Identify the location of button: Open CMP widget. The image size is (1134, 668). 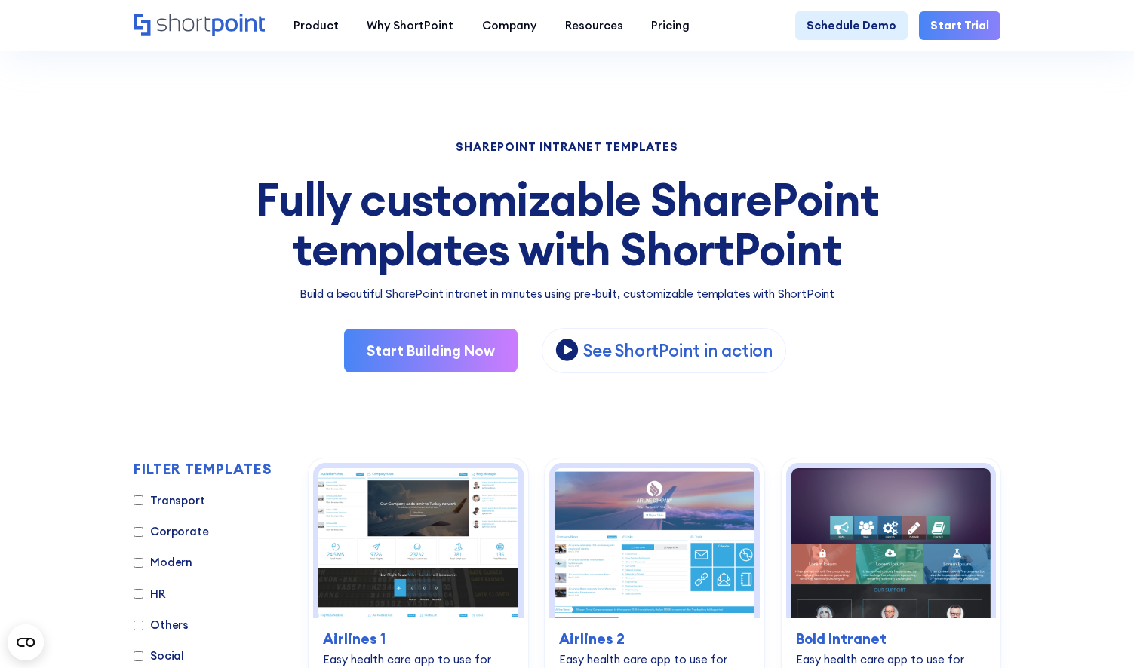
(26, 643).